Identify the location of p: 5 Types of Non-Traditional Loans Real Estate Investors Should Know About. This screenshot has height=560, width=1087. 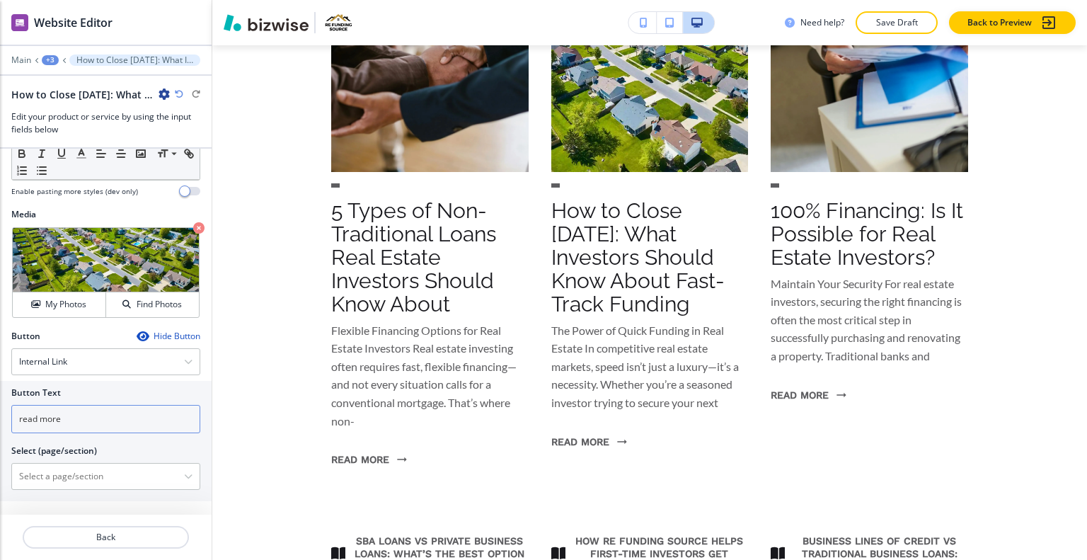
(429, 257).